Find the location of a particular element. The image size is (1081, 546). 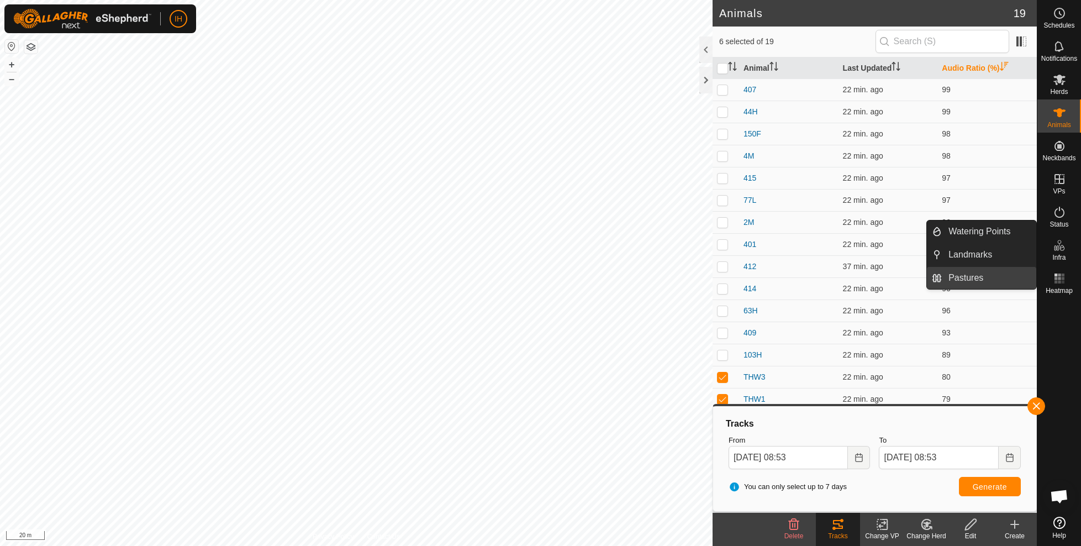

span: 4M is located at coordinates (748, 156).